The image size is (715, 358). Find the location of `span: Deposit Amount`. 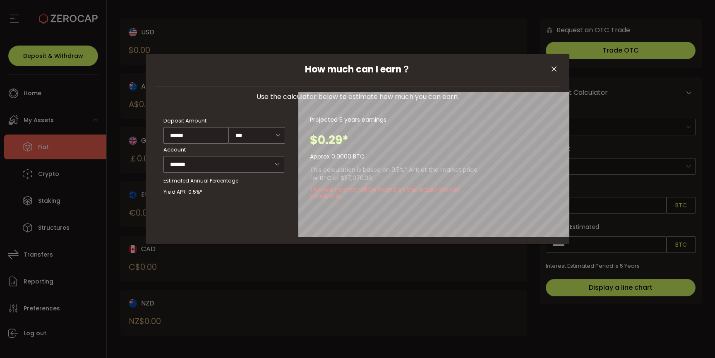

span: Deposit Amount is located at coordinates (185, 121).